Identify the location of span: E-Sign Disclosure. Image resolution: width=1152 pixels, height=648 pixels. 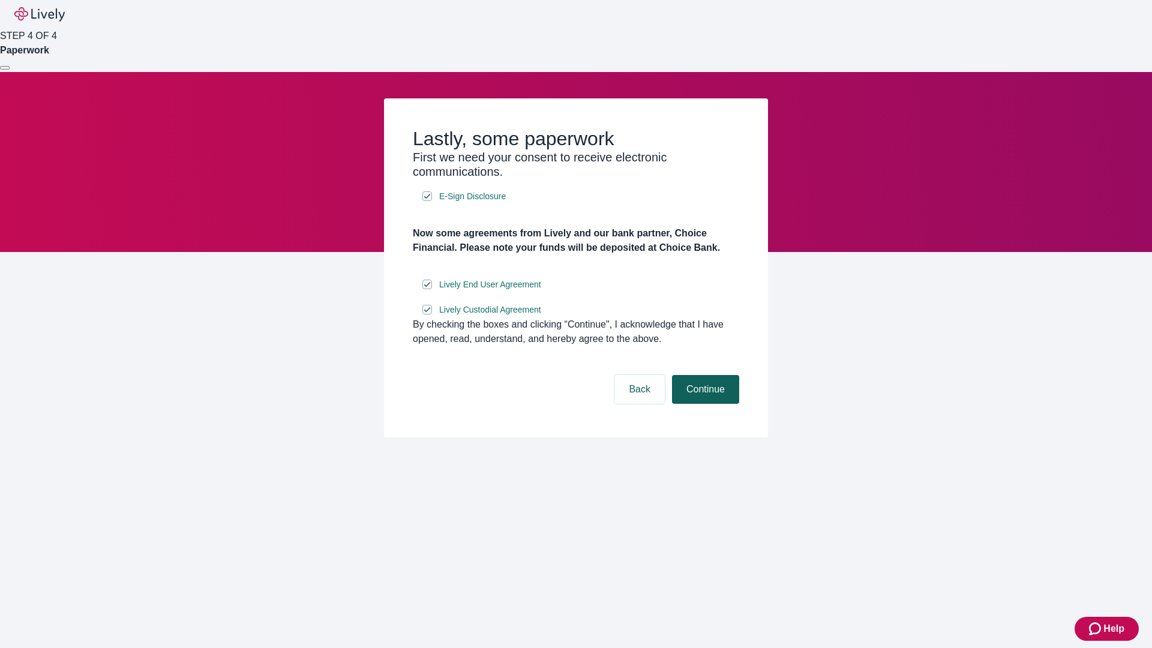
(472, 196).